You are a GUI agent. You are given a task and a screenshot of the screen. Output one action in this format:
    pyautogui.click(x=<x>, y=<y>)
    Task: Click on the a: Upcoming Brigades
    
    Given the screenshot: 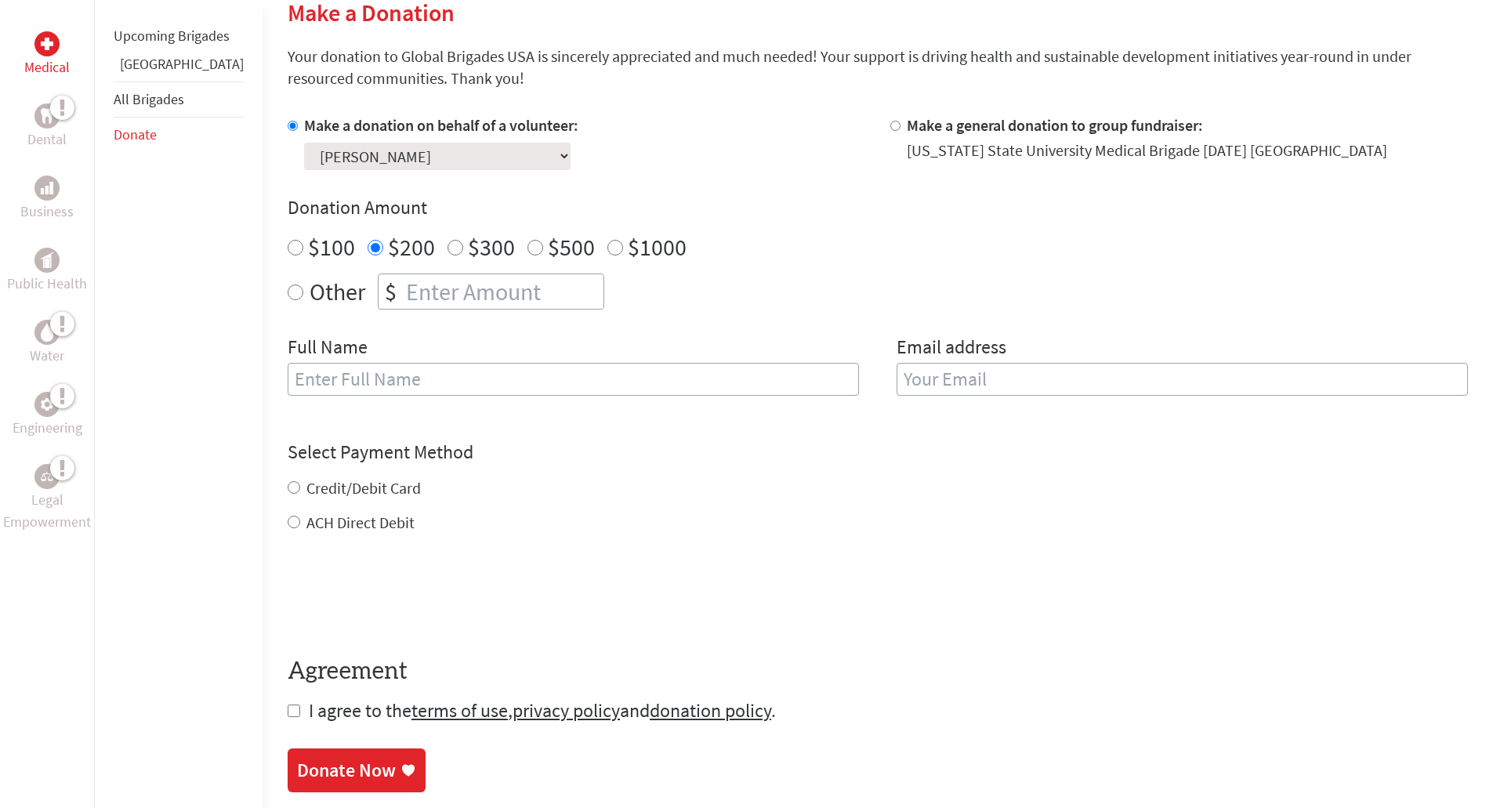 What is the action you would take?
    pyautogui.click(x=172, y=35)
    